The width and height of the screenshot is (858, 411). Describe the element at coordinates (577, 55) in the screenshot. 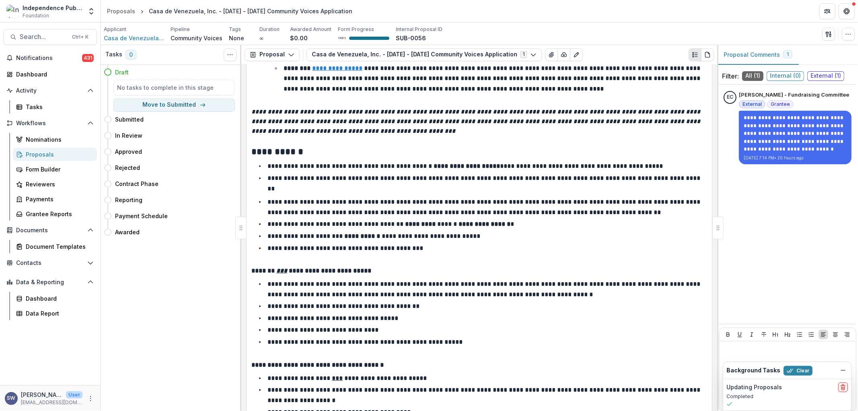

I see `button: Edit as form` at that location.